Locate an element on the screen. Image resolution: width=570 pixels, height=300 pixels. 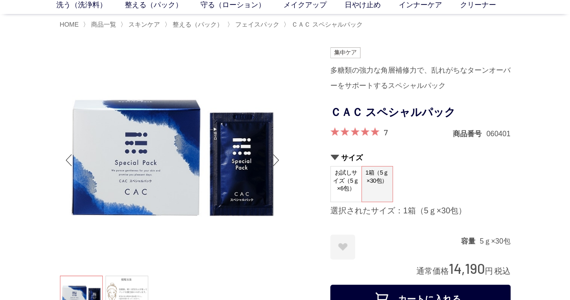
a: 7 is located at coordinates (386, 132).